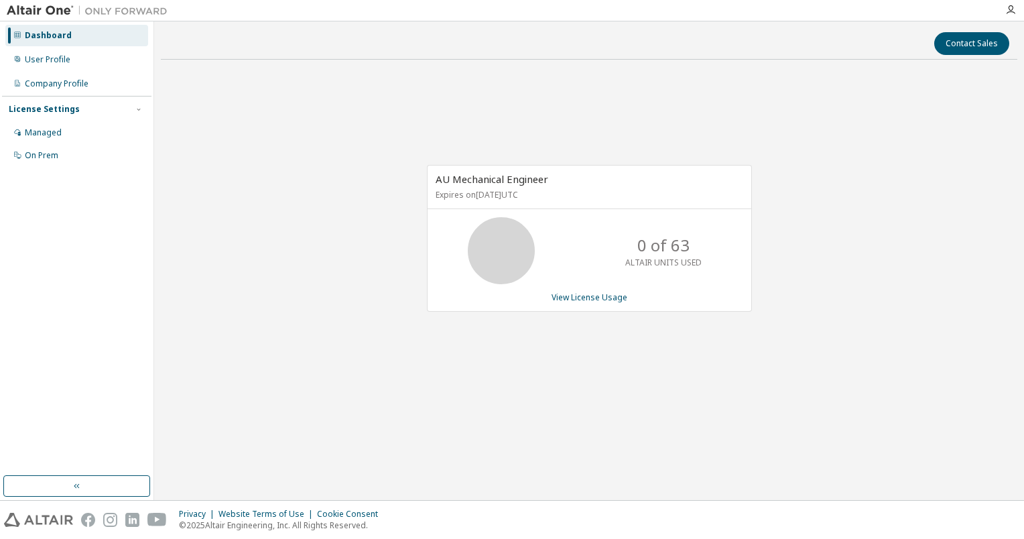 This screenshot has height=539, width=1024. I want to click on img: Altair One, so click(90, 11).